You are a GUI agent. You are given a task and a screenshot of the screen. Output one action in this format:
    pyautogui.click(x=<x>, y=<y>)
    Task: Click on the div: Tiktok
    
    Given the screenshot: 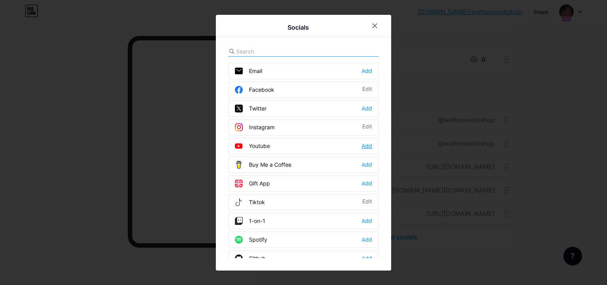 What is the action you would take?
    pyautogui.click(x=250, y=202)
    